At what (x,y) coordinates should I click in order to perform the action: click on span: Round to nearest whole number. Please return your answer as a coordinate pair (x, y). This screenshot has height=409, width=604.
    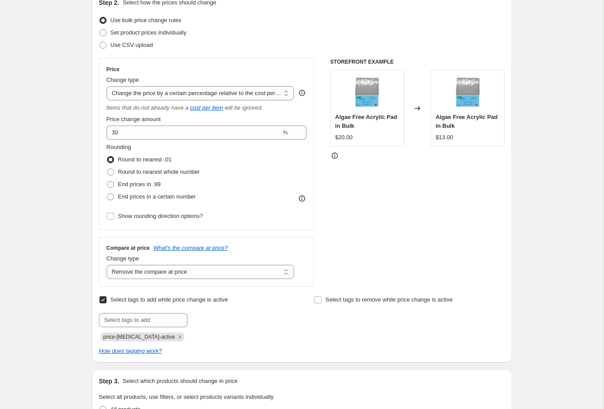
    Looking at the image, I should click on (159, 172).